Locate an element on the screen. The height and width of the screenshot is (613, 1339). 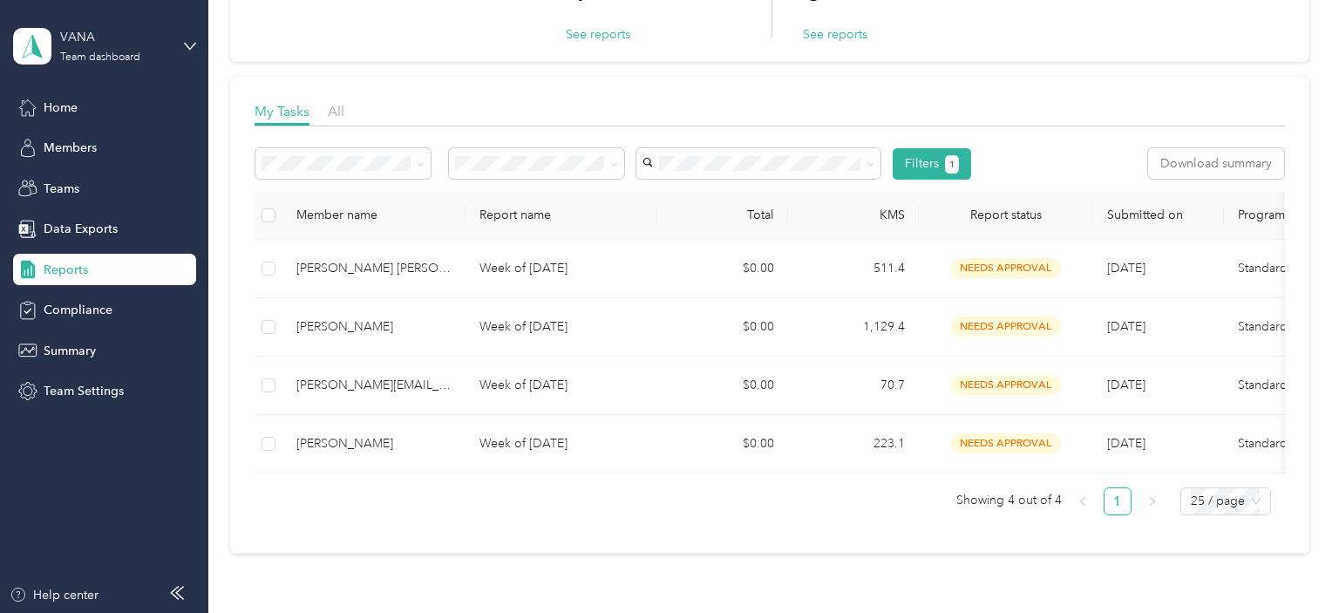
a: 1 is located at coordinates (1118, 501).